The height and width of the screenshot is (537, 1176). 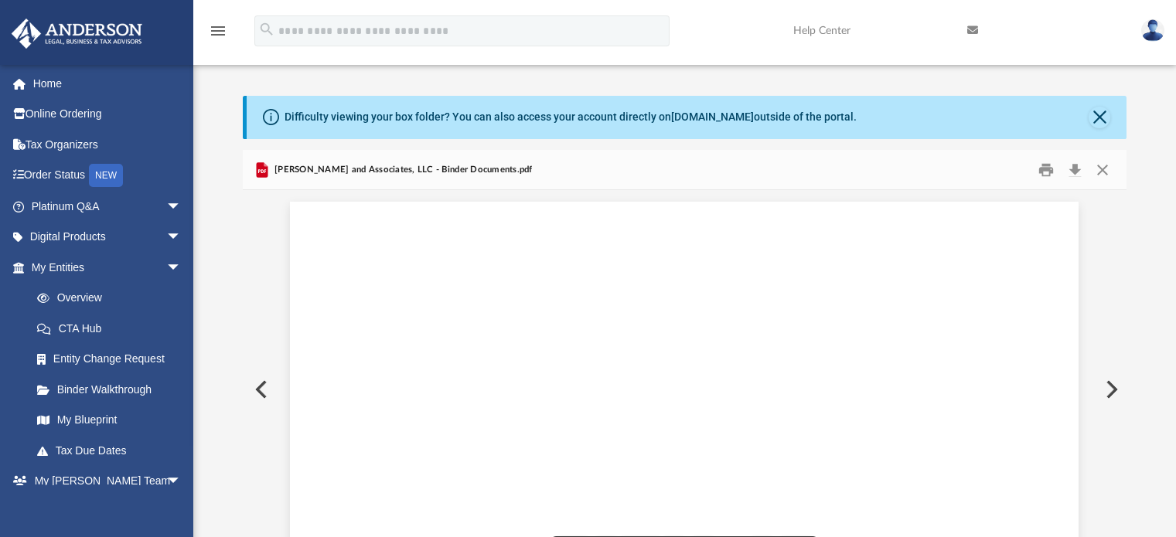 I want to click on a: My Entitiesarrow_drop_down, so click(x=107, y=268).